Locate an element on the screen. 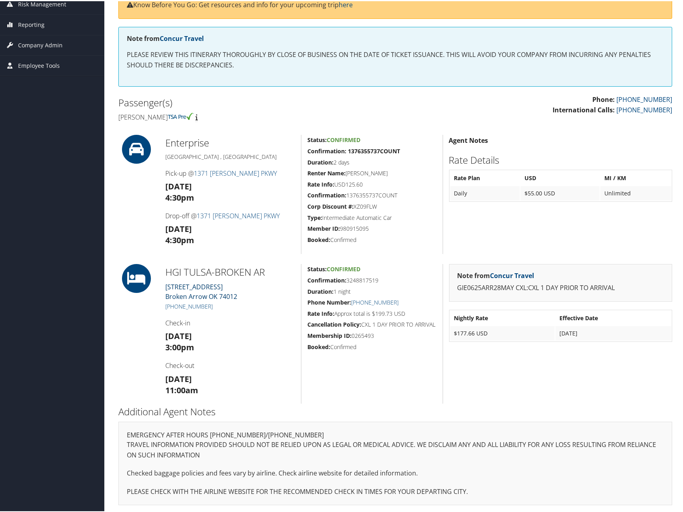  td: Daily is located at coordinates (485, 192).